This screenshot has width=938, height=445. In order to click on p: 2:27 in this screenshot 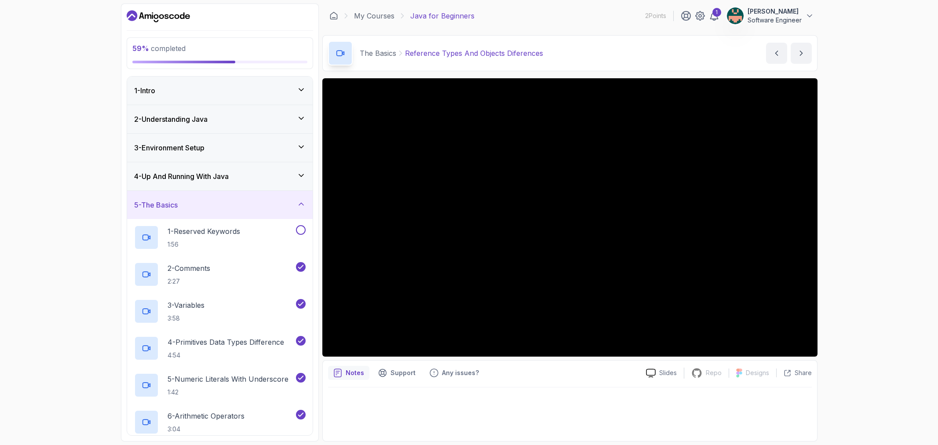, I will do `click(189, 281)`.